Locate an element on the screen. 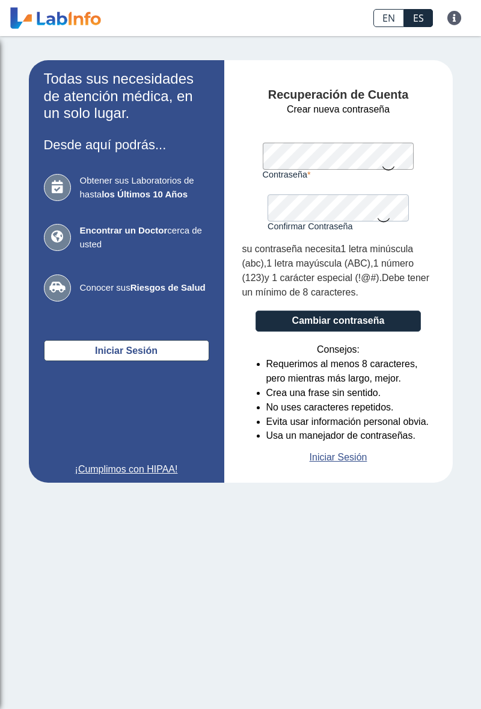 The image size is (481, 709). h4: Recuperación de Cuenta is located at coordinates (339, 95).